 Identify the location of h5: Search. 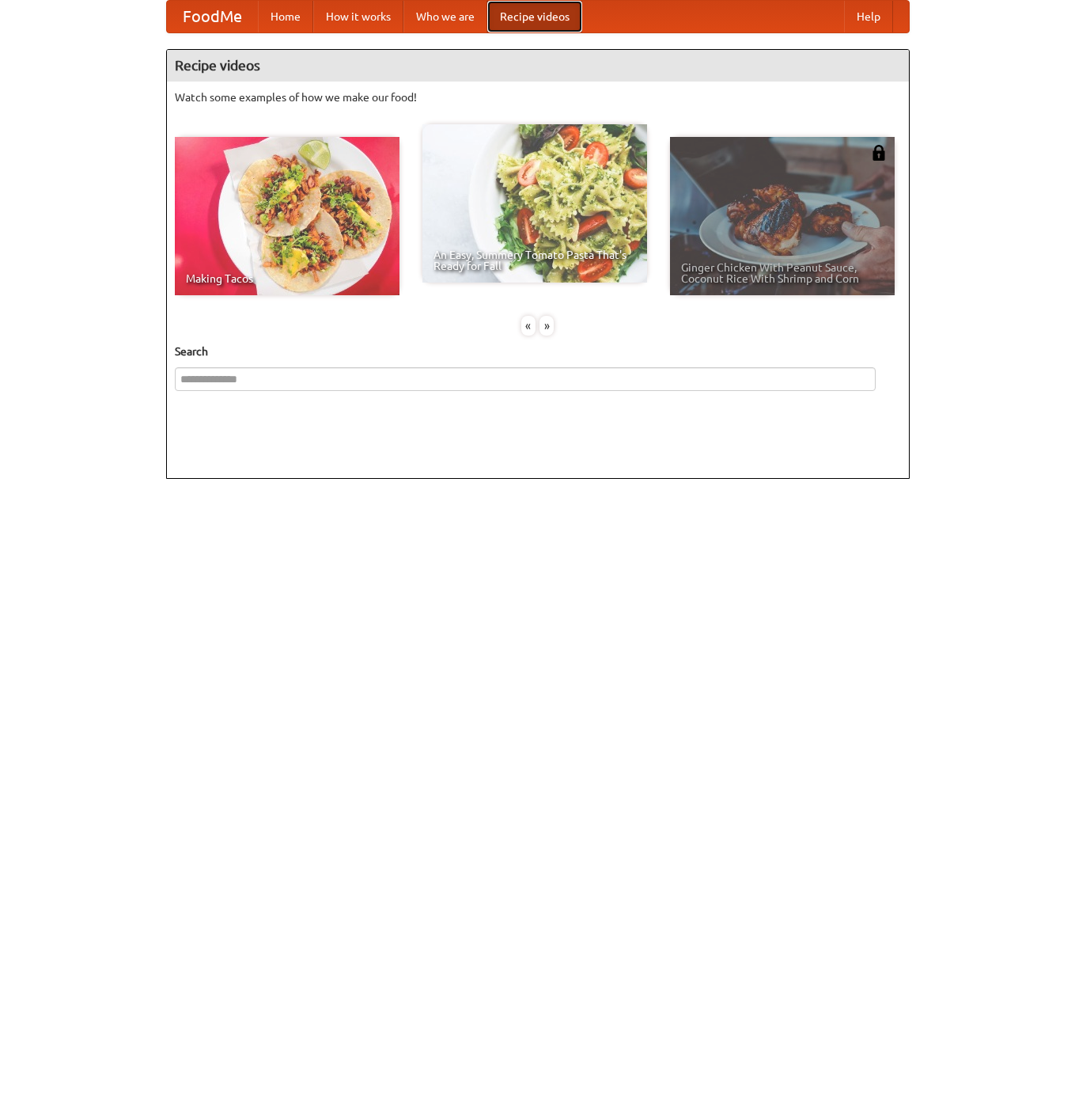
(538, 352).